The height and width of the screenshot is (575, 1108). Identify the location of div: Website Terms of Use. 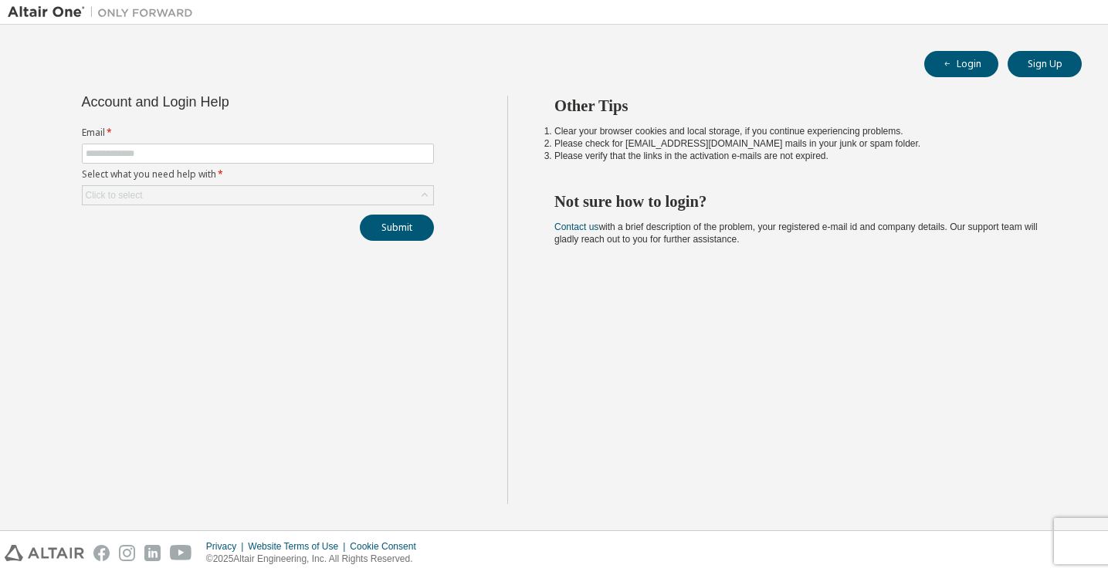
(299, 547).